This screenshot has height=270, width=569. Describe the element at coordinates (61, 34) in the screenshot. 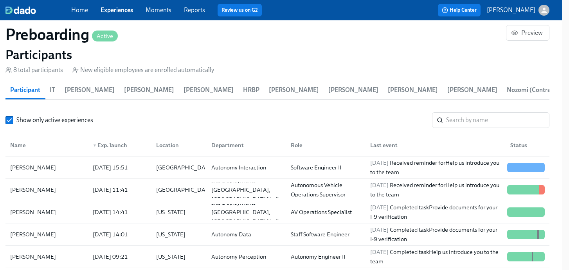

I see `h1: Preboarding` at that location.